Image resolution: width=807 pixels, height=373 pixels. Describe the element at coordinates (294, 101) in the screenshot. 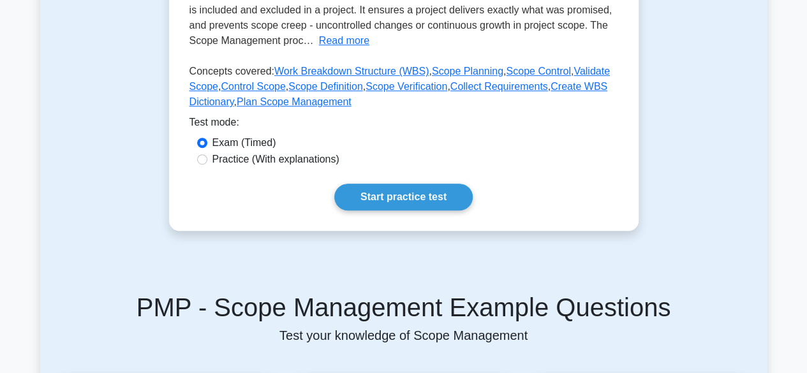

I see `a: Plan Scope Management` at that location.